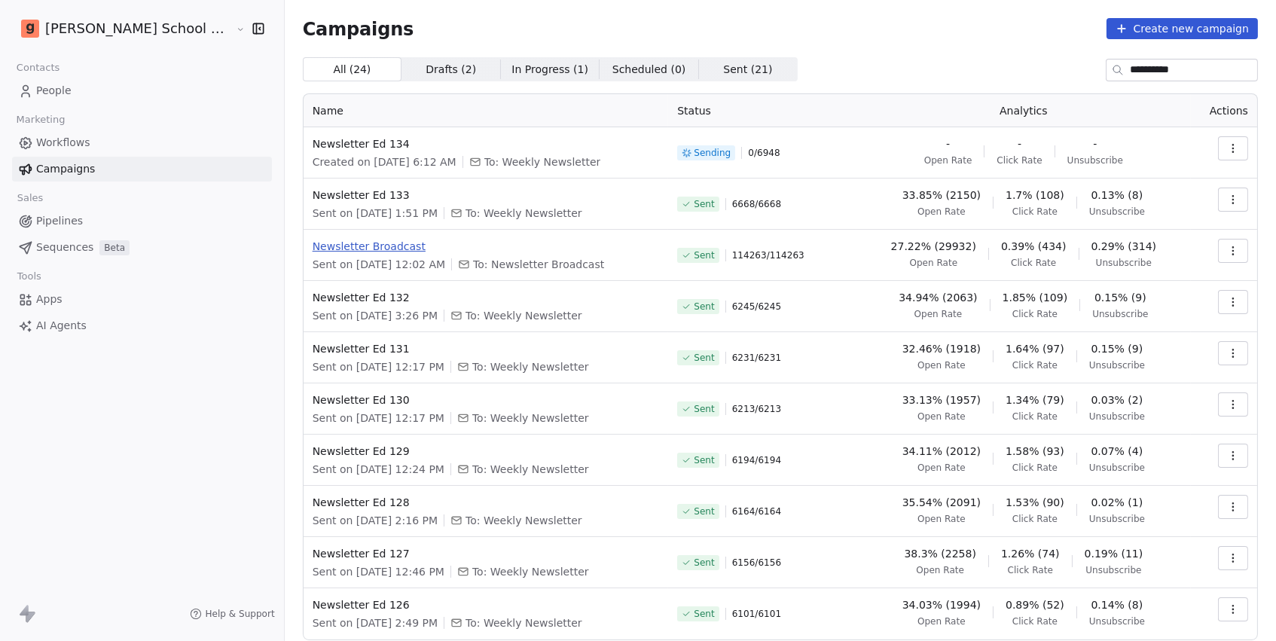 The height and width of the screenshot is (641, 1276). I want to click on th: Status, so click(762, 111).